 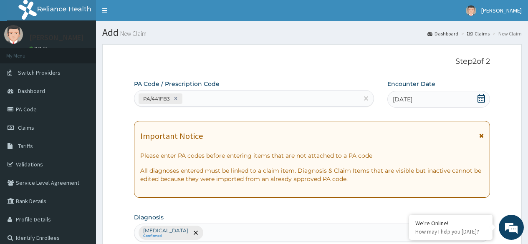 What do you see at coordinates (39, 73) in the screenshot?
I see `span: Switch Providers` at bounding box center [39, 73].